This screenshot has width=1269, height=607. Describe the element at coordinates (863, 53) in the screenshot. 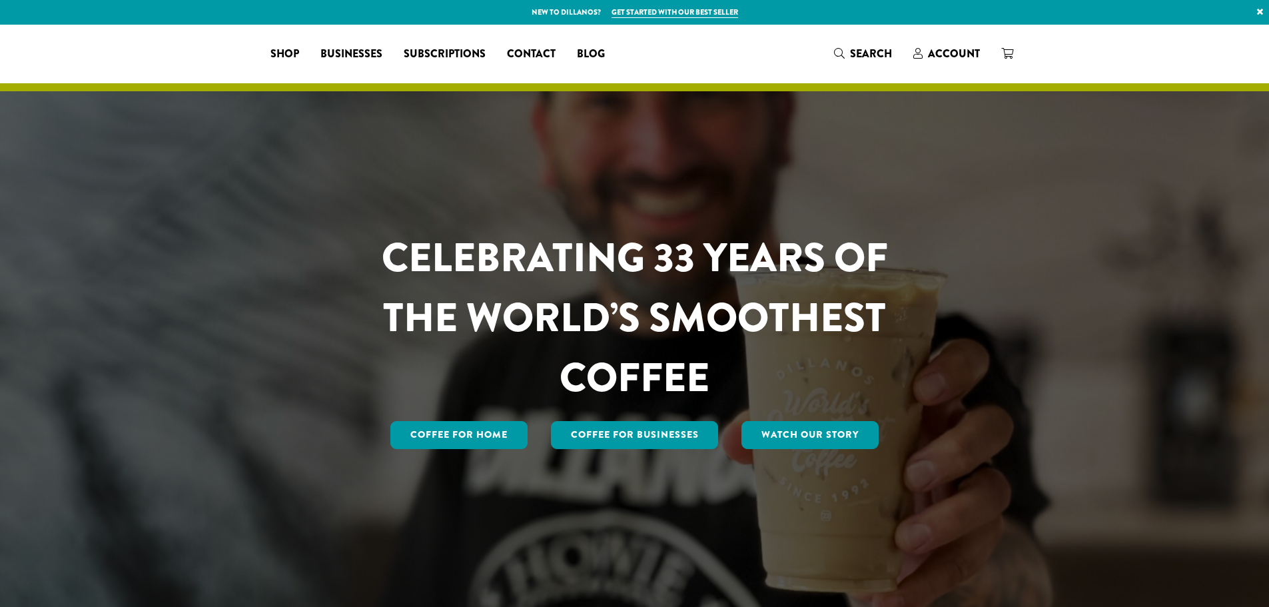

I see `a: Search` at that location.